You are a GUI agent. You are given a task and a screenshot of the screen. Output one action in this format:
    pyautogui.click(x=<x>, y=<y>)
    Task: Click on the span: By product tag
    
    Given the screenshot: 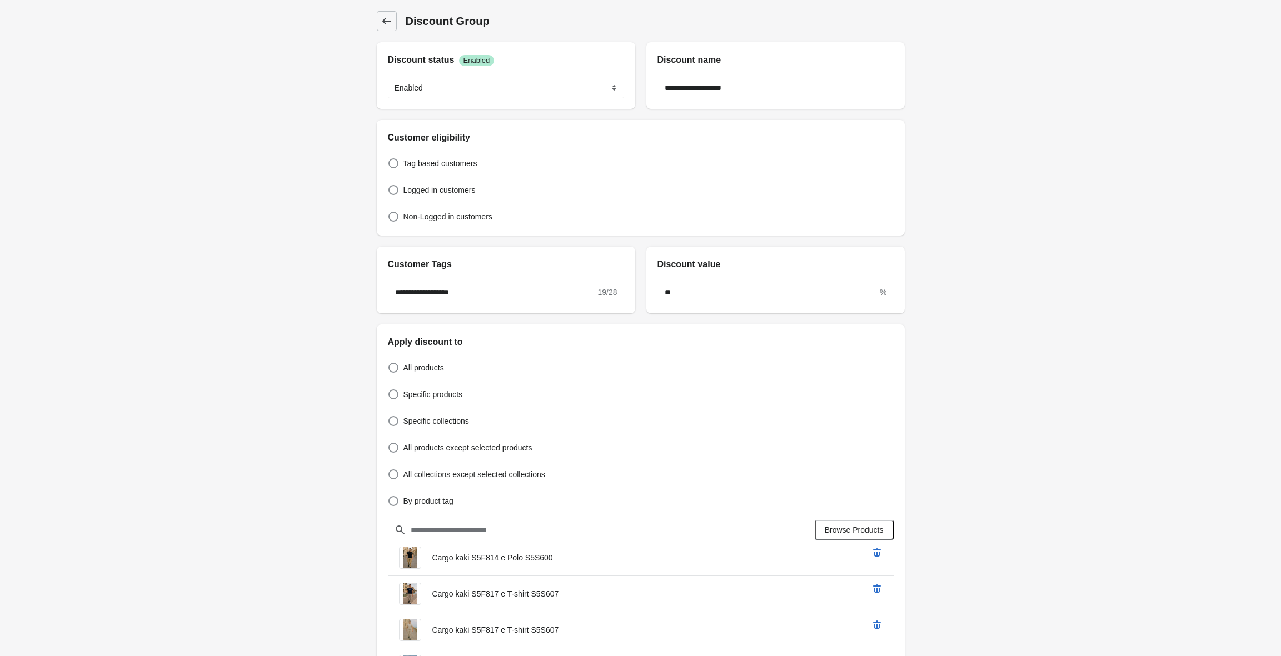 What is the action you would take?
    pyautogui.click(x=429, y=501)
    